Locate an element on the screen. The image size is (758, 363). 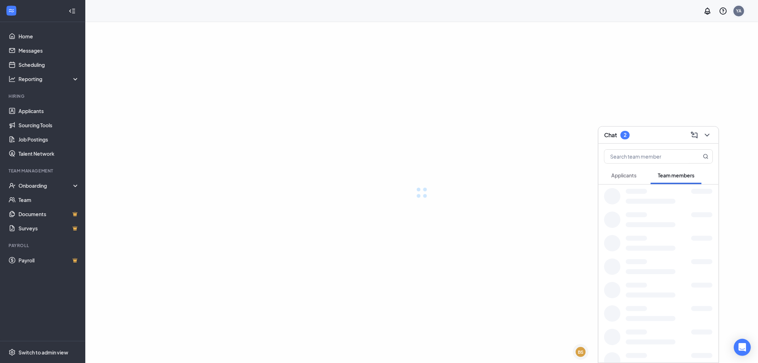
div: Payroll is located at coordinates (43, 245).